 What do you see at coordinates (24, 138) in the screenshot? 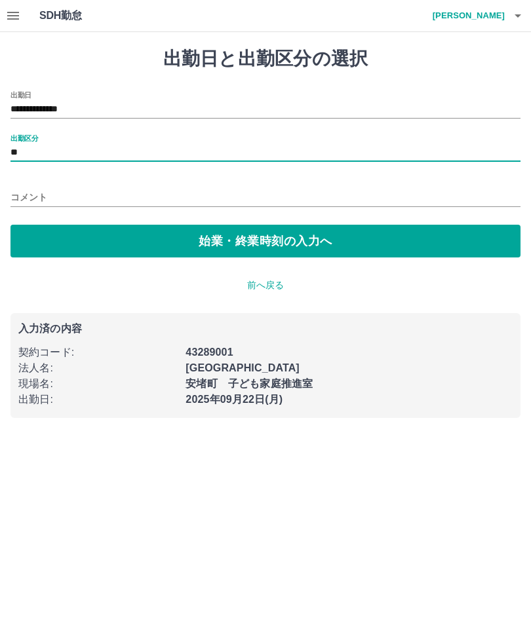
I see `label: 出勤区分` at bounding box center [24, 138].